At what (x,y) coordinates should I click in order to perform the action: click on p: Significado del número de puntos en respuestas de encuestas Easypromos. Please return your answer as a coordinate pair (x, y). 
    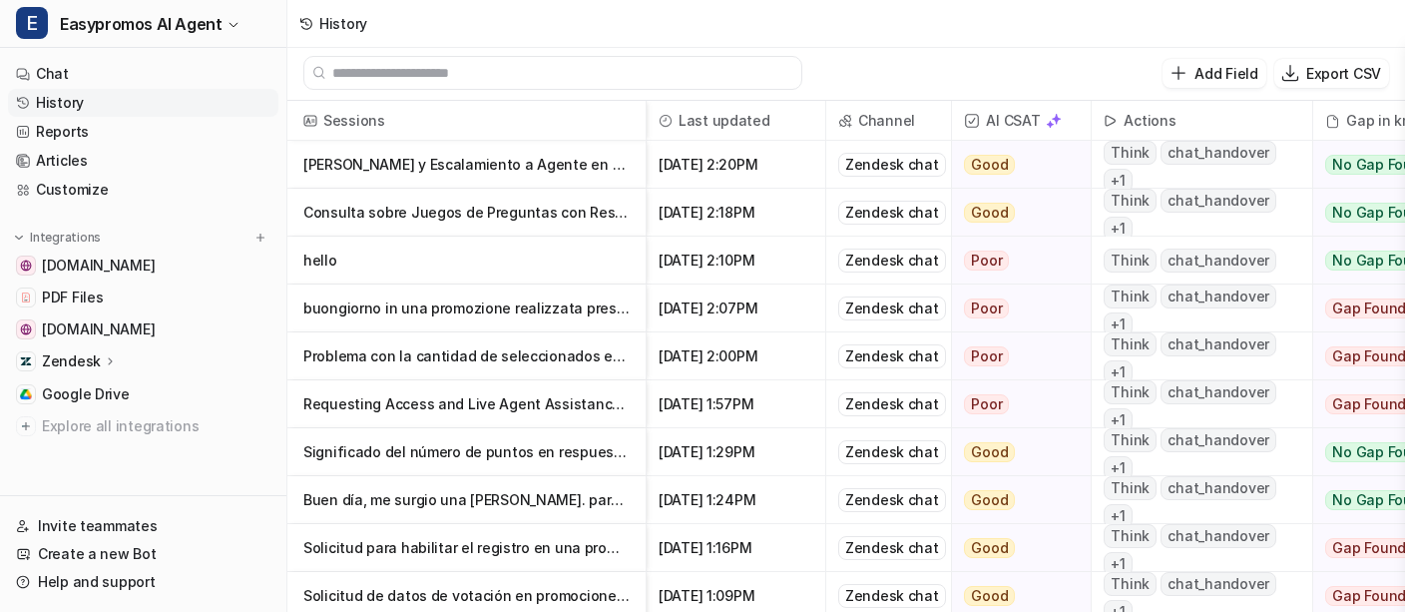
    Looking at the image, I should click on (466, 452).